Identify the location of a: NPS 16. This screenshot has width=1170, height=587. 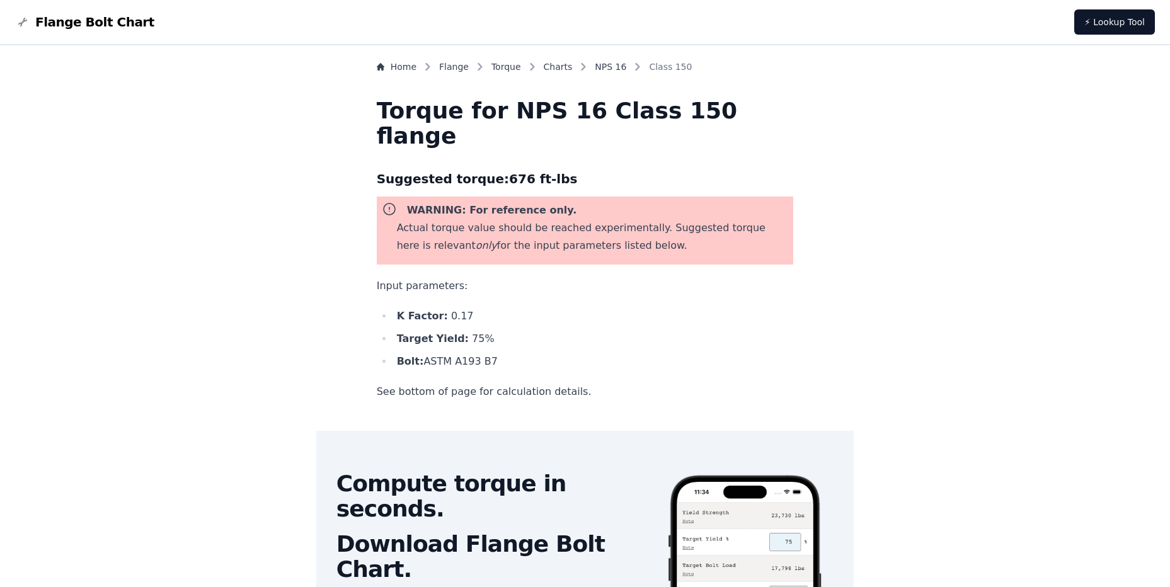
(610, 67).